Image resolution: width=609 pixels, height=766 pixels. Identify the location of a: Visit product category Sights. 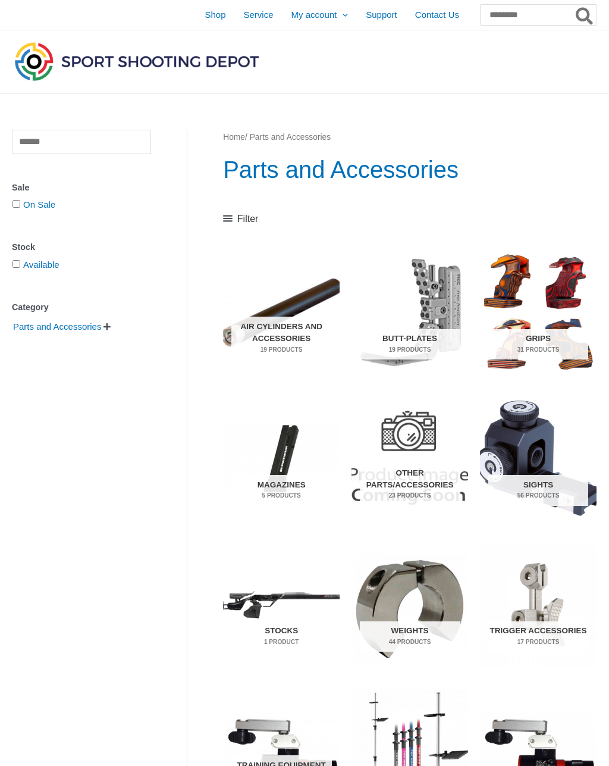
(538, 458).